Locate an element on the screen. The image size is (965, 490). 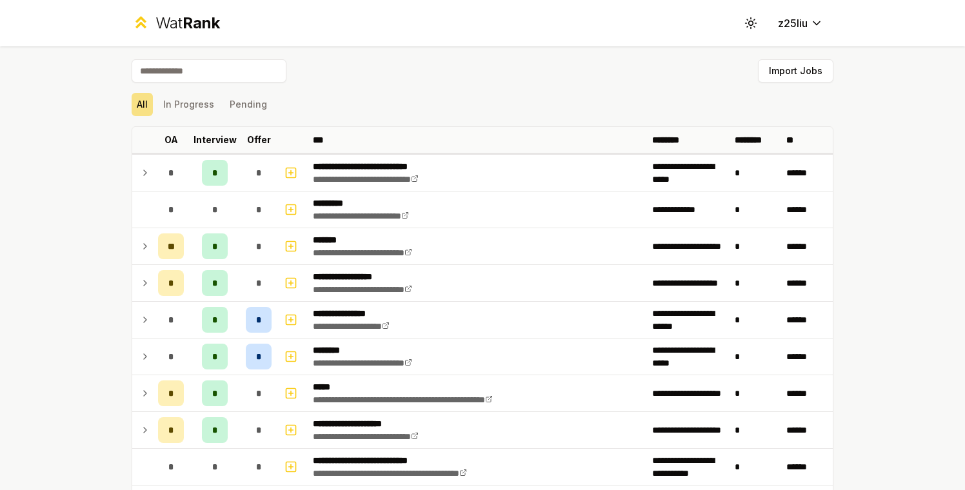
button: In Progress is located at coordinates (188, 105).